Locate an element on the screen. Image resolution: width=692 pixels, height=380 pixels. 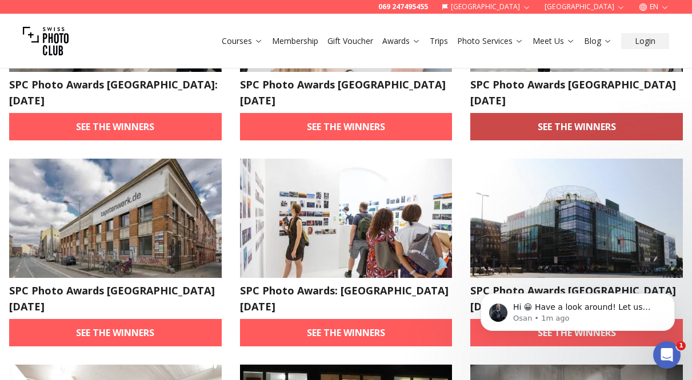
p: Hi 😀 Have a look around! Let us know if you have any questions. is located at coordinates (123, 38).